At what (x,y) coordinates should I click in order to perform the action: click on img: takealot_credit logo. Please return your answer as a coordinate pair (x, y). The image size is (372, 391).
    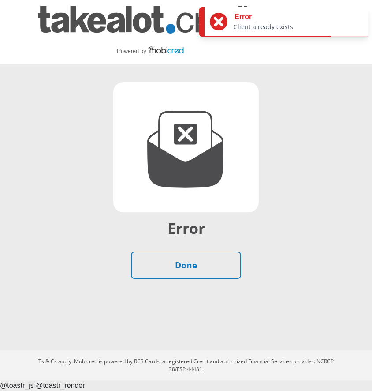
    Looking at the image, I should click on (148, 32).